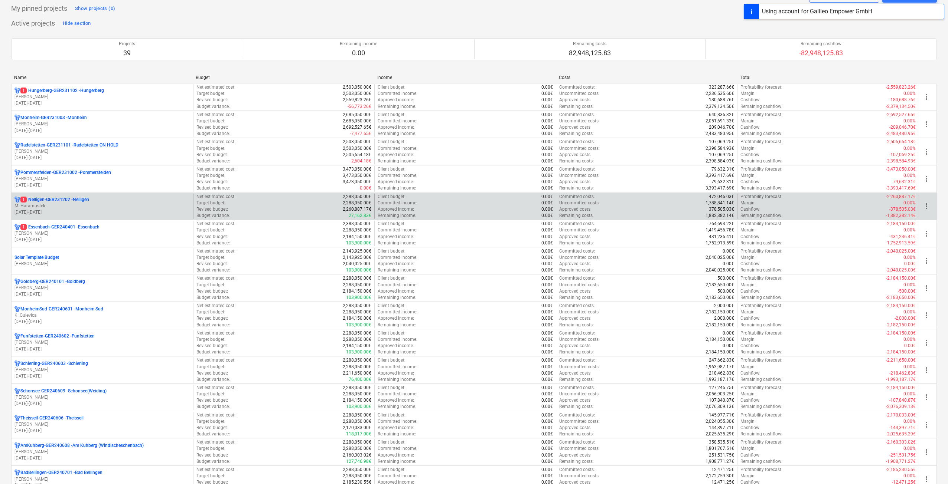 Image resolution: width=948 pixels, height=484 pixels. What do you see at coordinates (62, 309) in the screenshot?
I see `p: MonheimSud-GER240601 - Monheim Sud` at bounding box center [62, 309].